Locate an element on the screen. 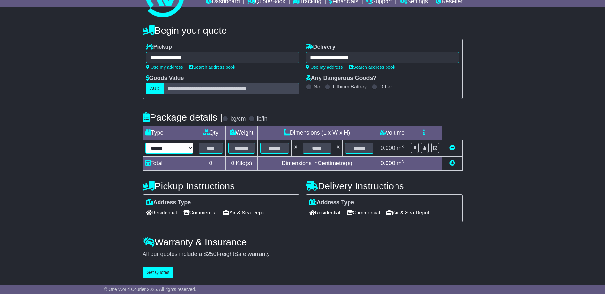 The width and height of the screenshot is (605, 294). label: Delivery is located at coordinates (320, 47).